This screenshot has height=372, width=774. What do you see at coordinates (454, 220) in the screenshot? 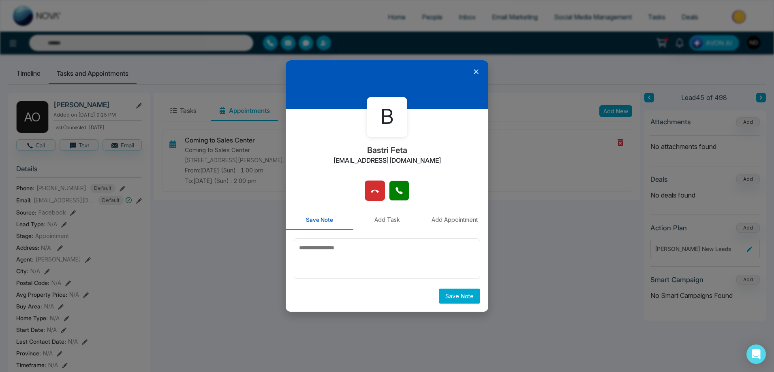
I see `button: Add Appointment` at bounding box center [454, 220].